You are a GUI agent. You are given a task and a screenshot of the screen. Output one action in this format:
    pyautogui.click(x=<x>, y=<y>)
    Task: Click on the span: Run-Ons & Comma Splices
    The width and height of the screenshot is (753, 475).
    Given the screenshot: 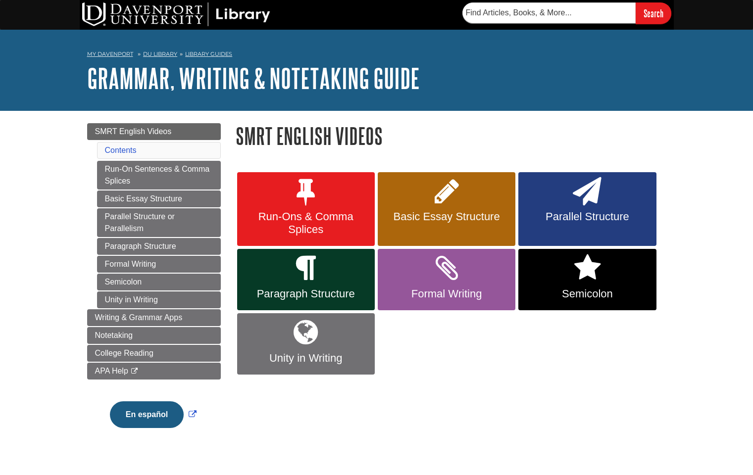 What is the action you would take?
    pyautogui.click(x=306, y=223)
    